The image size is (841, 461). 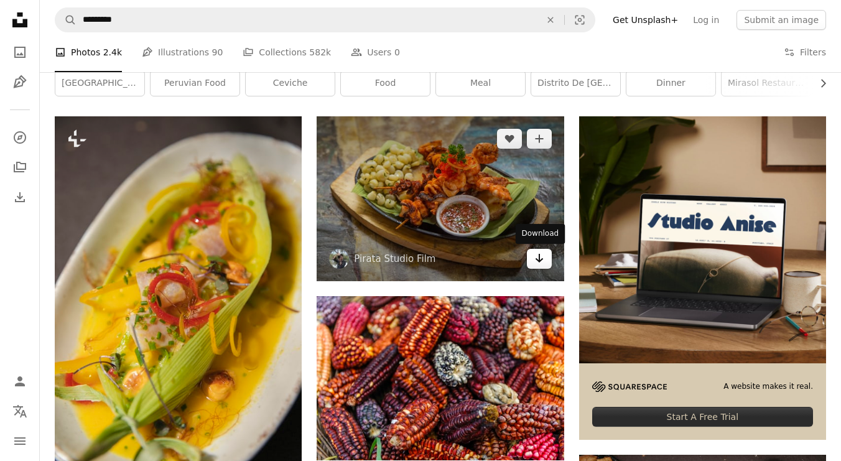 What do you see at coordinates (395, 259) in the screenshot?
I see `a: Pirata Studio Film` at bounding box center [395, 259].